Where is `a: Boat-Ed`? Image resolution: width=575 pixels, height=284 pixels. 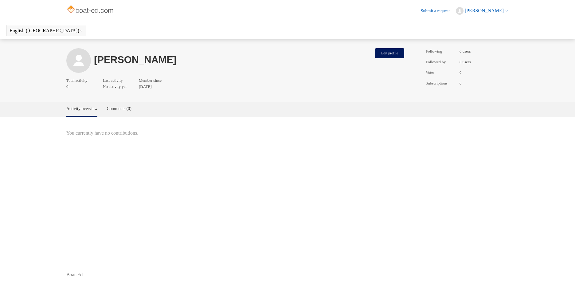 a: Boat-Ed is located at coordinates (74, 275).